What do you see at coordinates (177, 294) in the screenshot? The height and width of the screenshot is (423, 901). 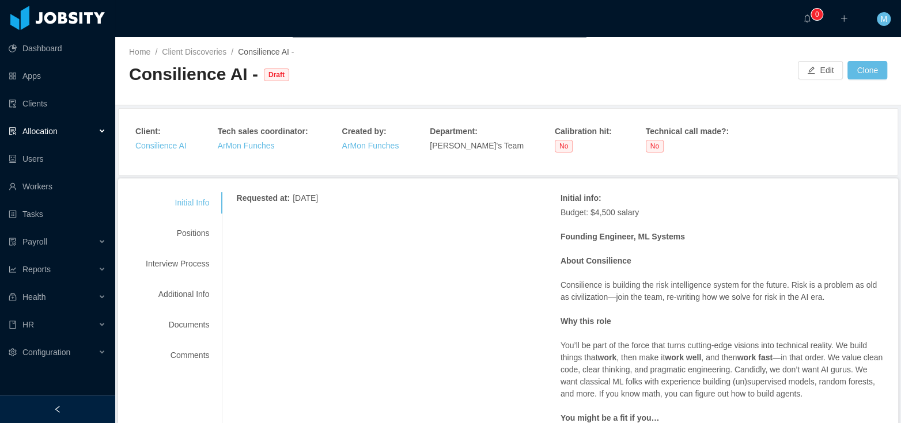 I see `div: Additional Info` at bounding box center [177, 294].